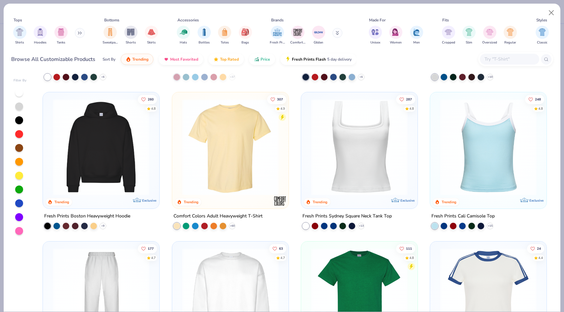 The width and height of the screenshot is (564, 312). I want to click on span: Classic, so click(542, 43).